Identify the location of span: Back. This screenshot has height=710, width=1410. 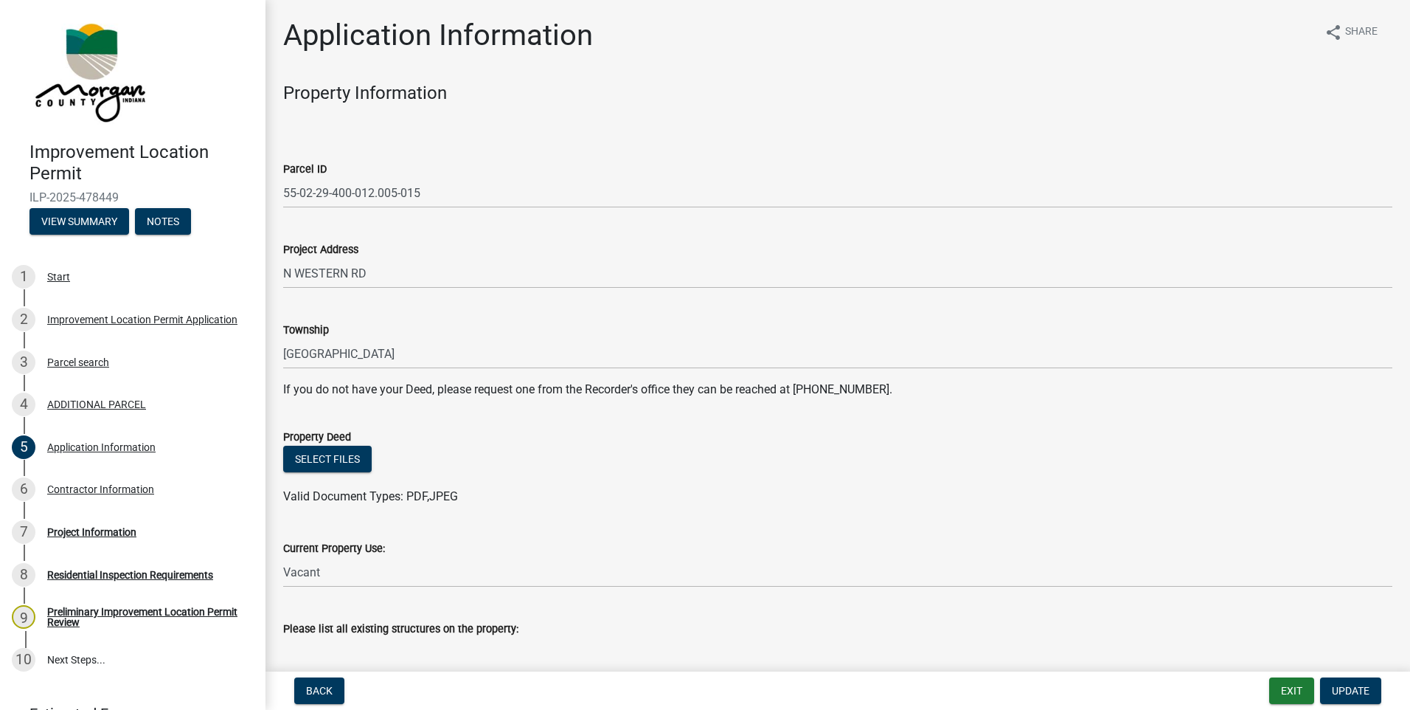
(319, 690).